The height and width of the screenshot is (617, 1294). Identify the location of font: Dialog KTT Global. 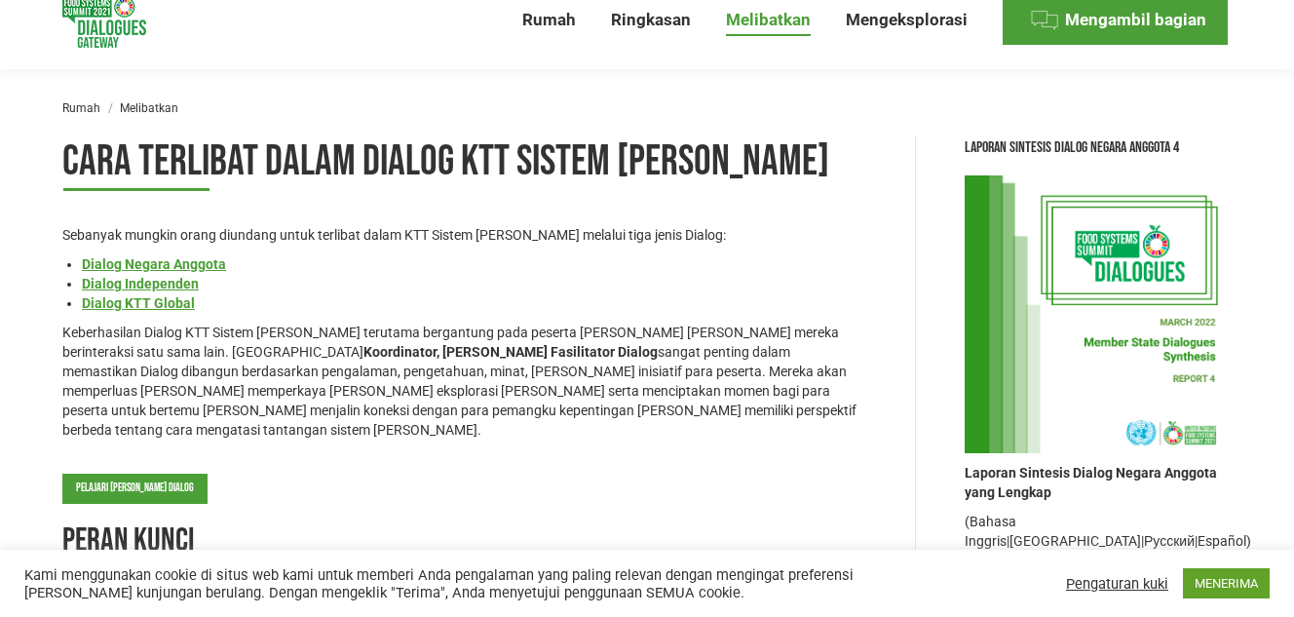
(138, 303).